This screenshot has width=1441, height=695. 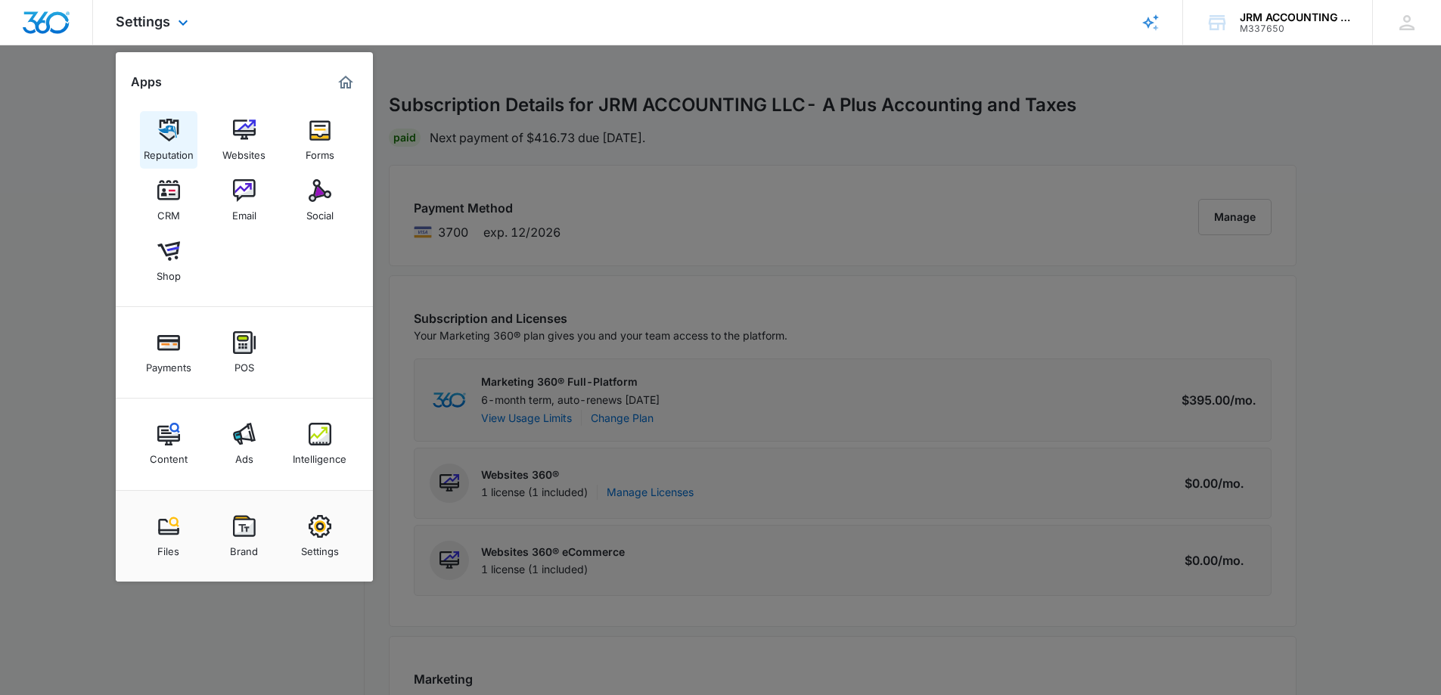 I want to click on a: Reputation, so click(x=169, y=140).